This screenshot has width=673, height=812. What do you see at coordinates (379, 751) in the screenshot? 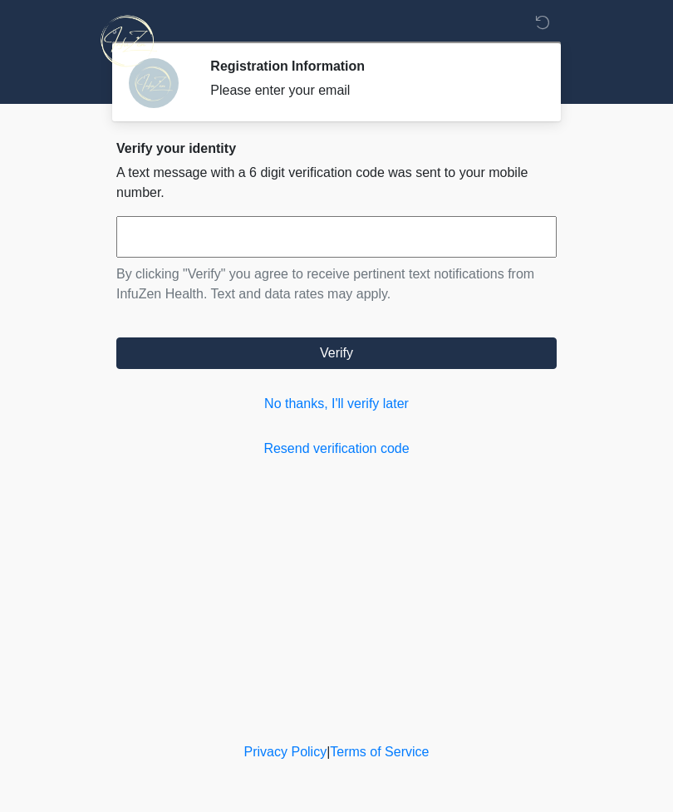
I see `a: Terms of Service` at bounding box center [379, 751].